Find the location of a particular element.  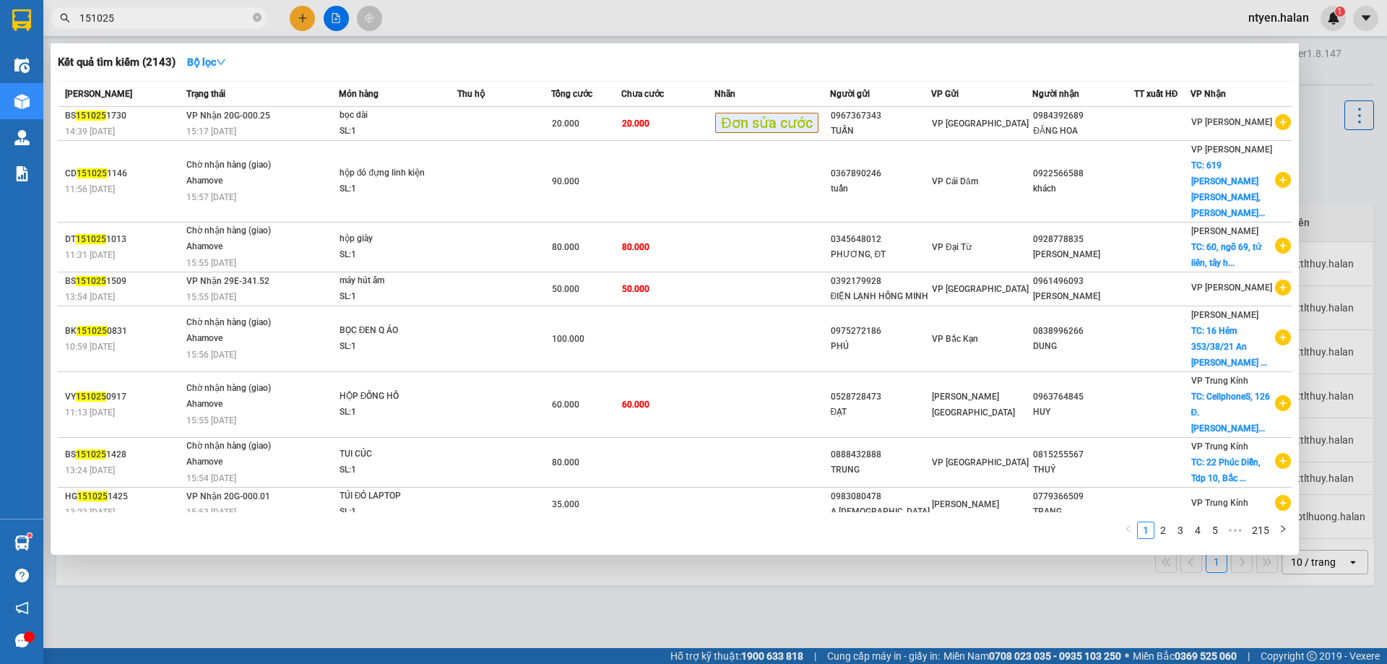

div: DUNG is located at coordinates (1083, 346).